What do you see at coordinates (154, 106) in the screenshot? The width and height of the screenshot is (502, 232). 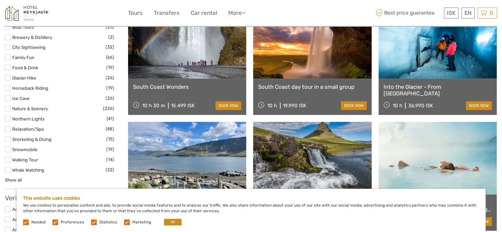 I see `span: 10 h 30 m` at bounding box center [154, 106].